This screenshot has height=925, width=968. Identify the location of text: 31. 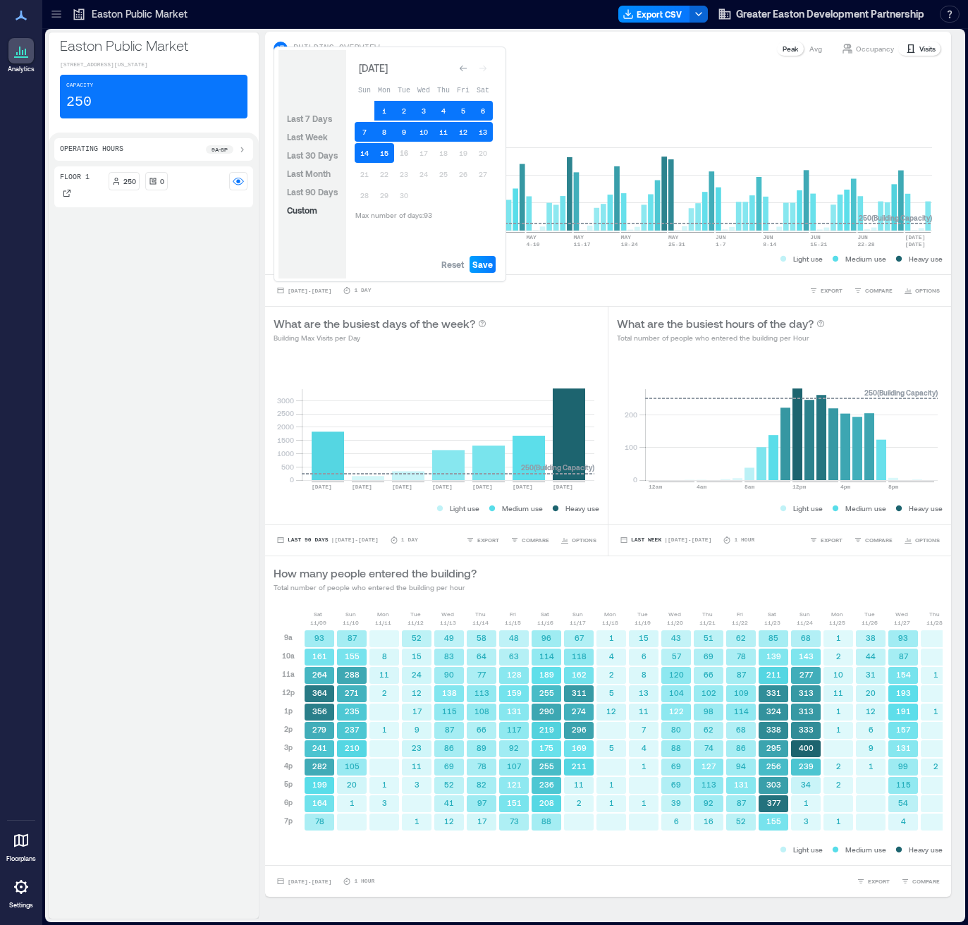
(870, 674).